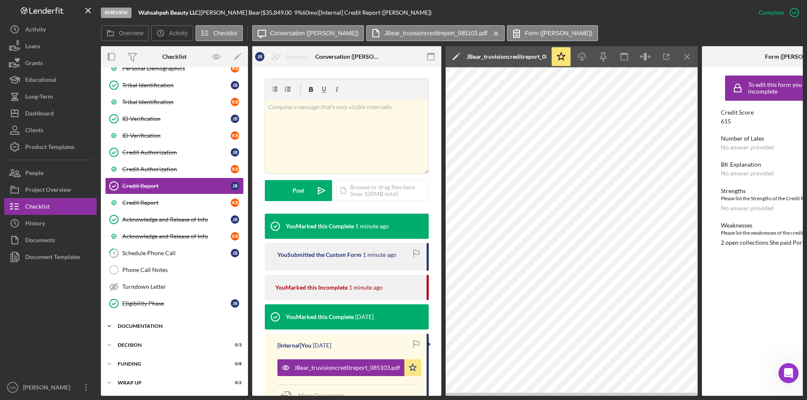  I want to click on a: Credit AuthorizationKB, so click(174, 169).